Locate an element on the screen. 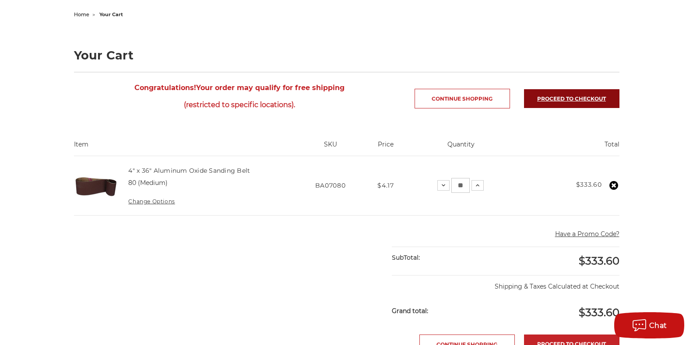 The image size is (693, 345). a: home is located at coordinates (81, 14).